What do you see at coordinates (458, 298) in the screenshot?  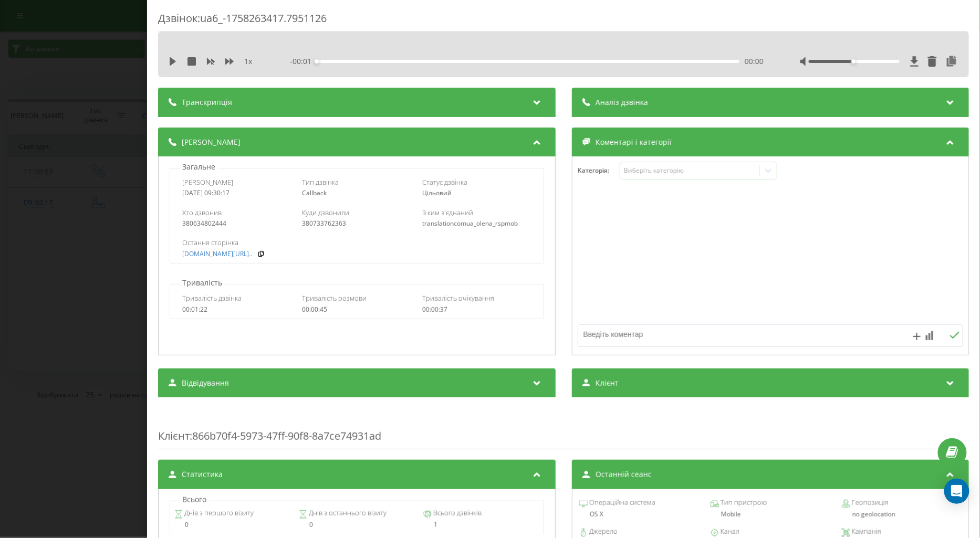 I see `span: Тривалість очікування` at bounding box center [458, 298].